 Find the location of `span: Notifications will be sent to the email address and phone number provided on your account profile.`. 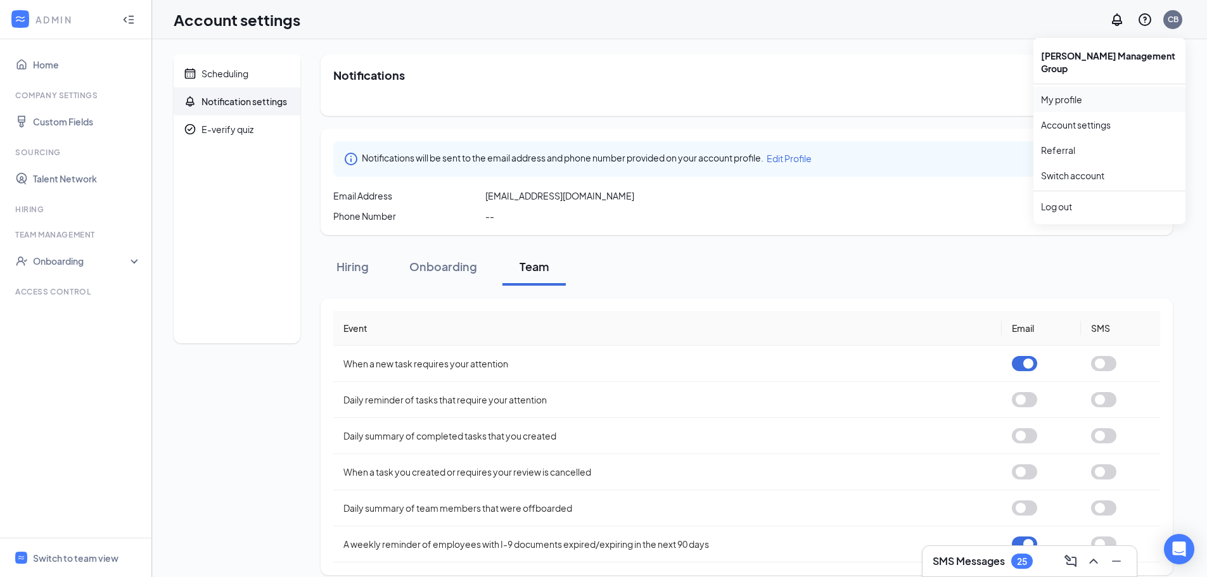

span: Notifications will be sent to the email address and phone number provided on your account profile. is located at coordinates (562, 159).